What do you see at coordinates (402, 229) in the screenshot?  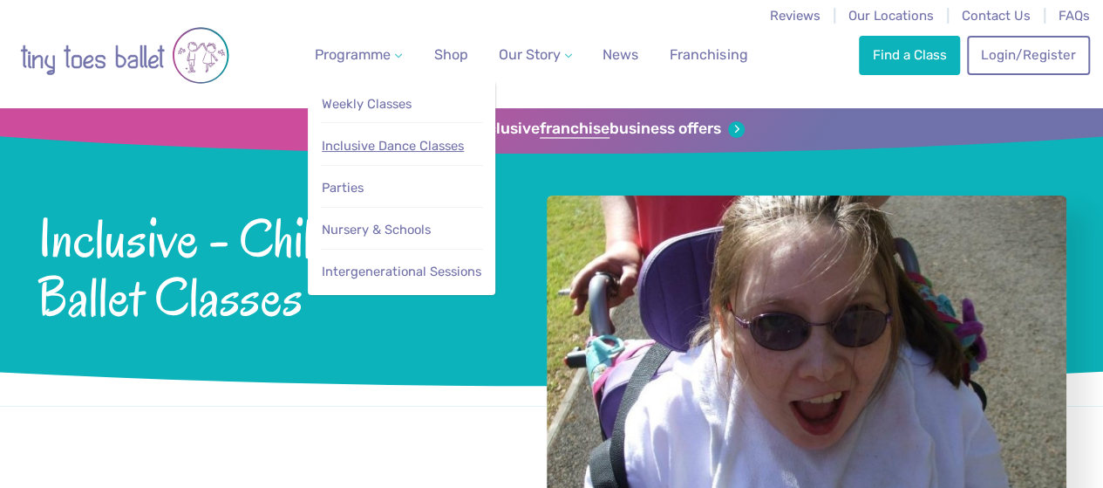 I see `a: Nursery & Schools` at bounding box center [402, 229].